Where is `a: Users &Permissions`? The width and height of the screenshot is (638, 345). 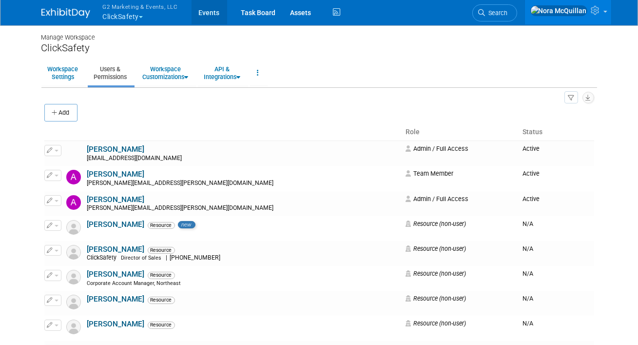
a: Users &Permissions is located at coordinates (111, 73).